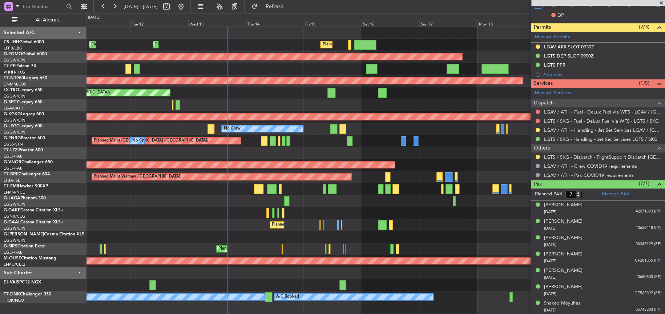 This screenshot has height=314, width=665. Describe the element at coordinates (10, 66) in the screenshot. I see `span: T7-FFI` at that location.